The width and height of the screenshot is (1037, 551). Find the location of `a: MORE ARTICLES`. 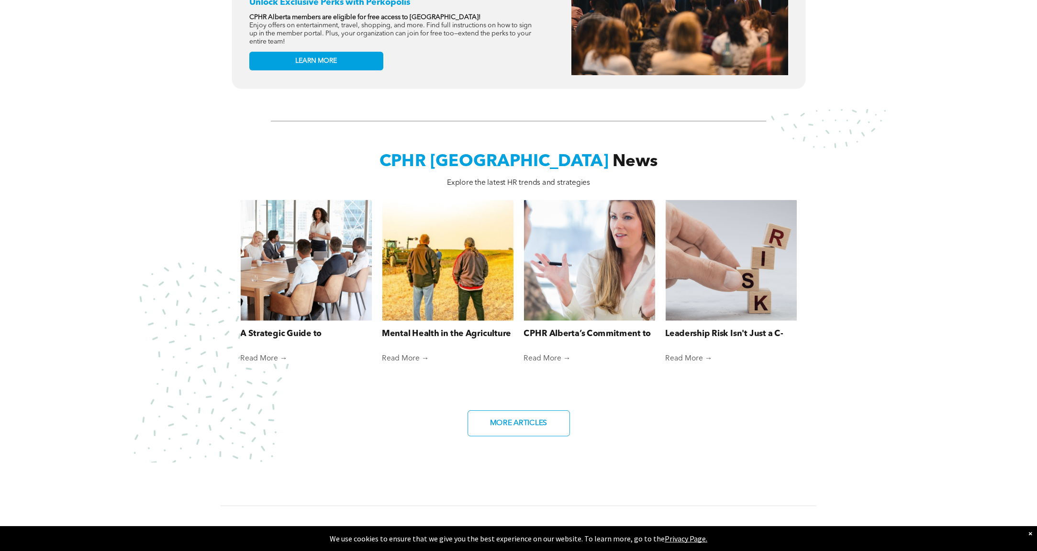

a: MORE ARTICLES is located at coordinates (519, 424).